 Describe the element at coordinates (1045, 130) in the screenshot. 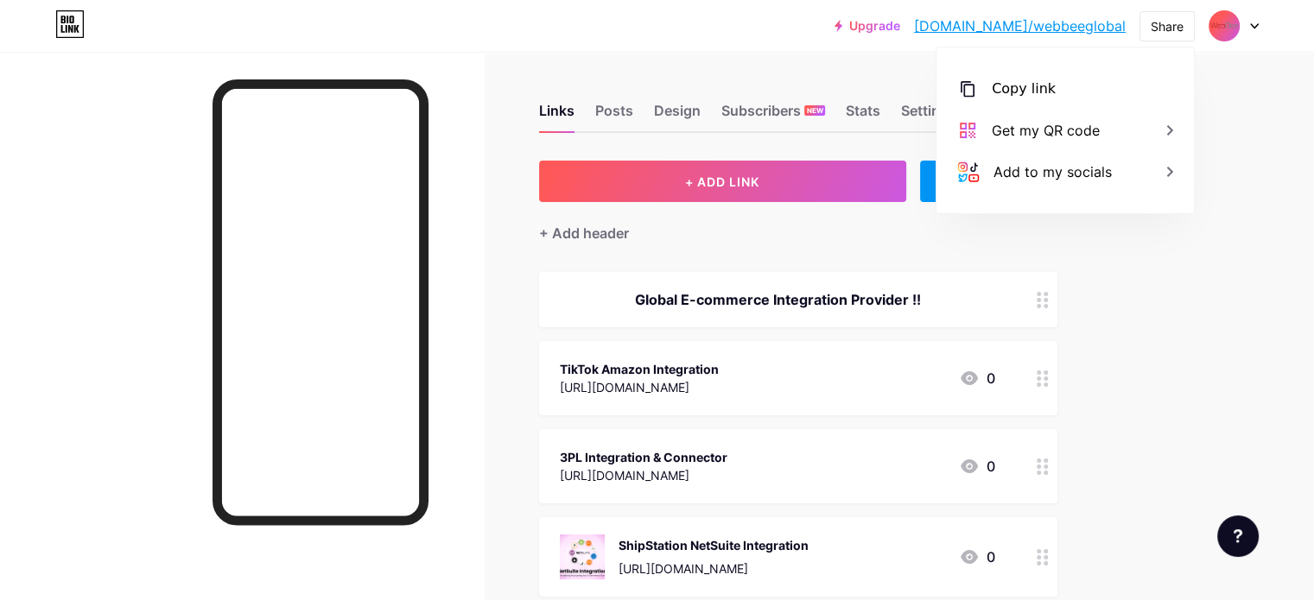

I see `div: Get my QR code` at that location.